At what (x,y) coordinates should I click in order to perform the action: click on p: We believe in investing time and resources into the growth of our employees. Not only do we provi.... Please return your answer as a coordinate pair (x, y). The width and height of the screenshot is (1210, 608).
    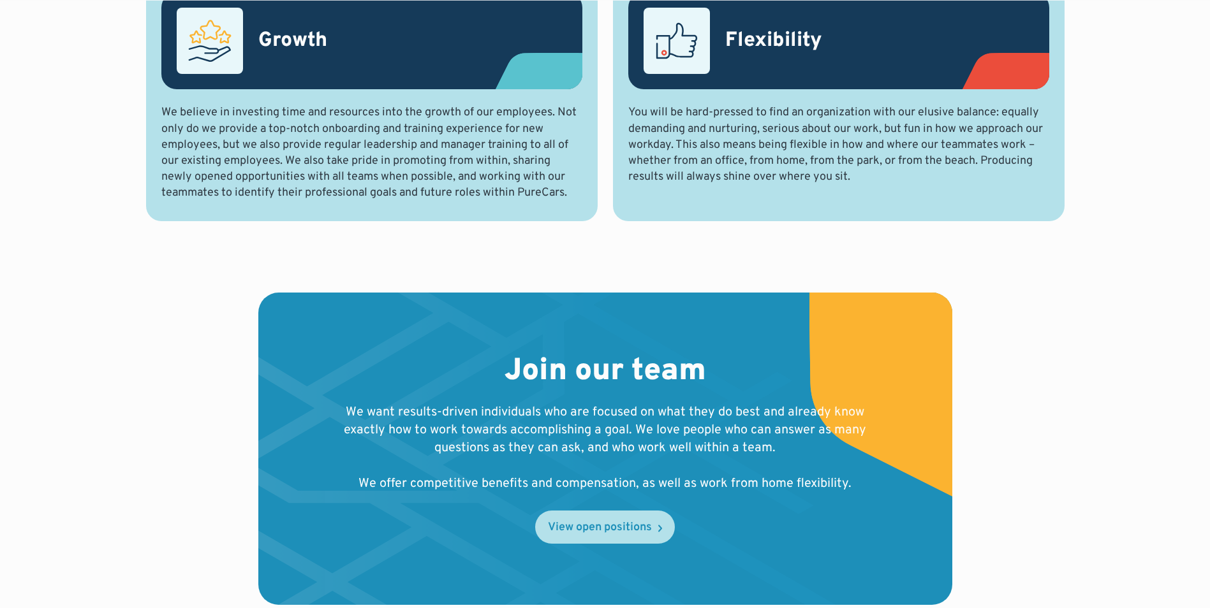
    Looking at the image, I should click on (372, 152).